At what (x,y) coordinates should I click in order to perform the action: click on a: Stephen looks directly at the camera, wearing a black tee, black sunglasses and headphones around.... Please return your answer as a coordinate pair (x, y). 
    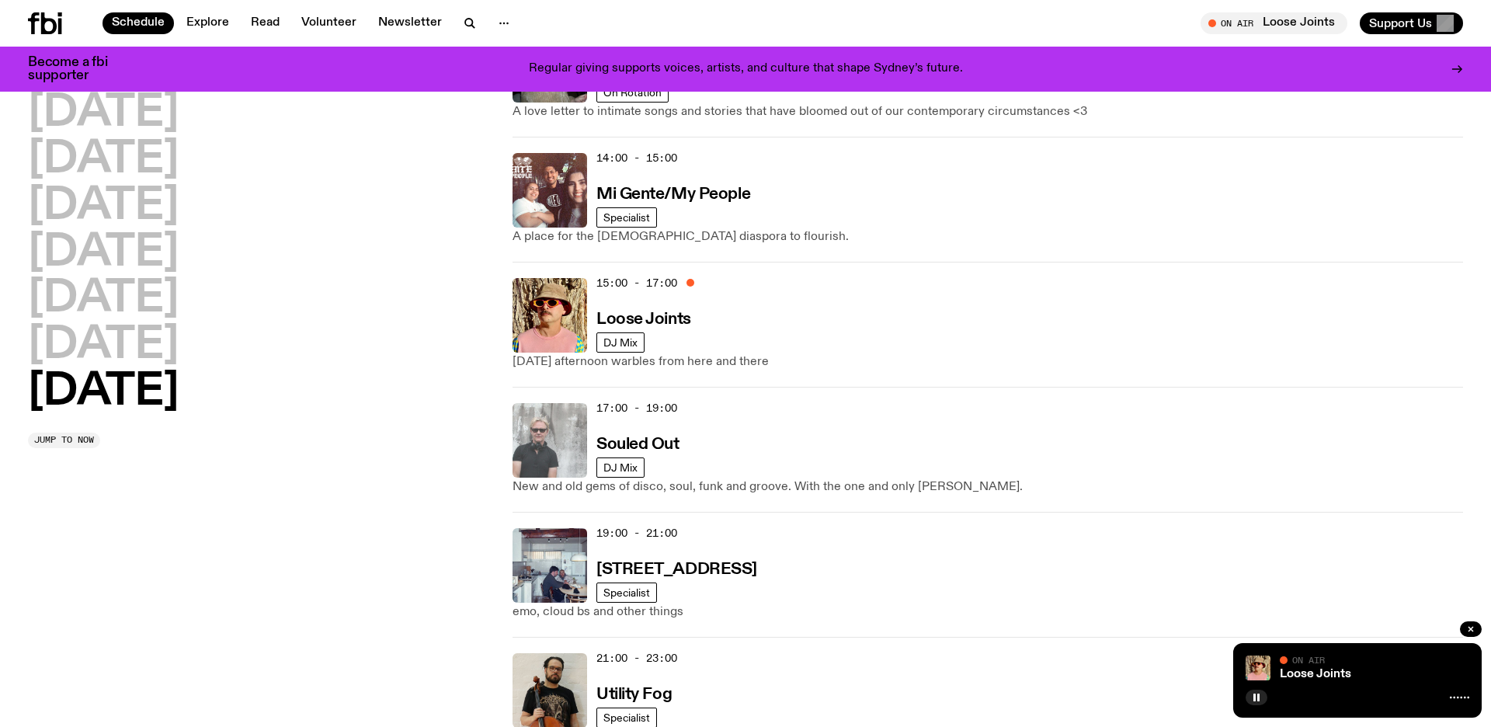
    Looking at the image, I should click on (550, 440).